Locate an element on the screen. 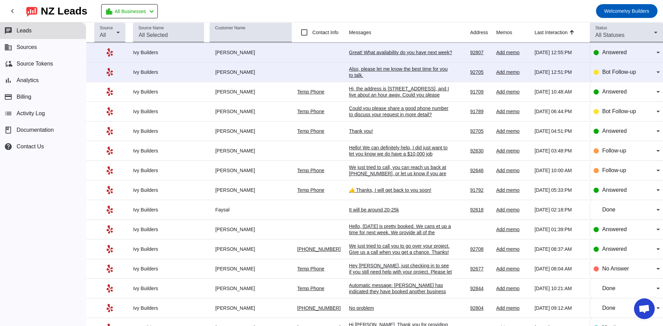 Image resolution: width=663 pixels, height=326 pixels. mat-icon: bar_chart is located at coordinates (8, 80).